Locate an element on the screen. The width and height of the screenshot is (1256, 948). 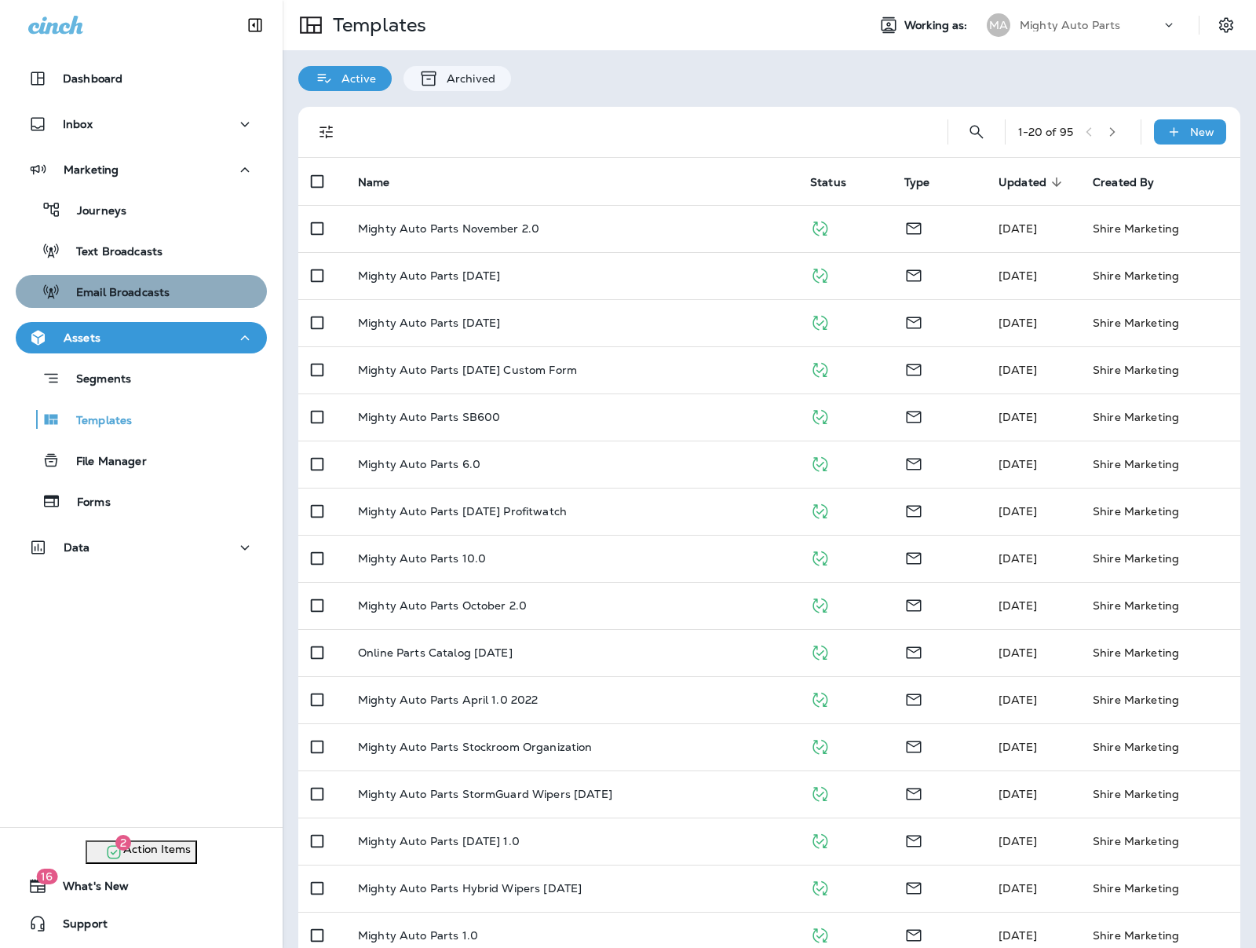
span: What's New is located at coordinates (88, 889).